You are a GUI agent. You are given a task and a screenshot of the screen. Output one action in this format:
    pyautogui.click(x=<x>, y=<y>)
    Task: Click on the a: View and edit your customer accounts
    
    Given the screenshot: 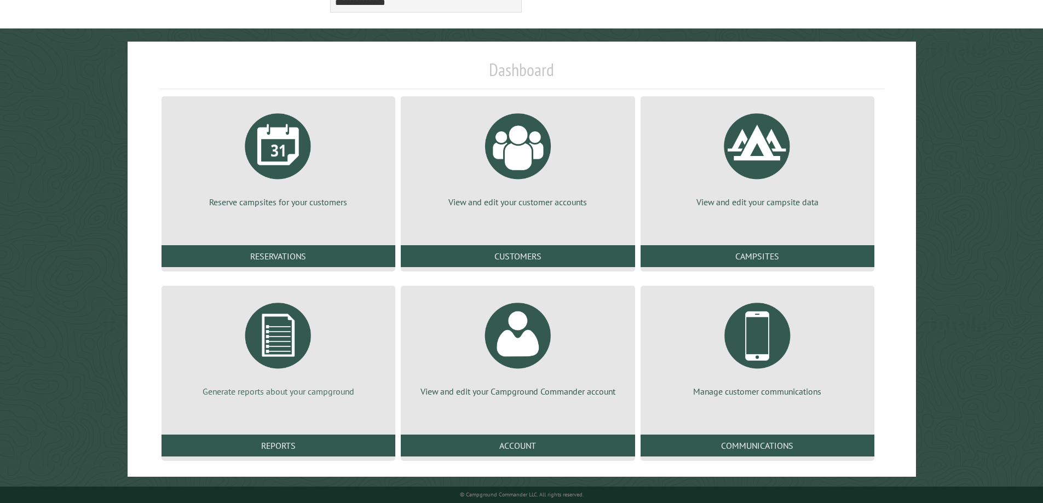 What is the action you would take?
    pyautogui.click(x=517, y=157)
    